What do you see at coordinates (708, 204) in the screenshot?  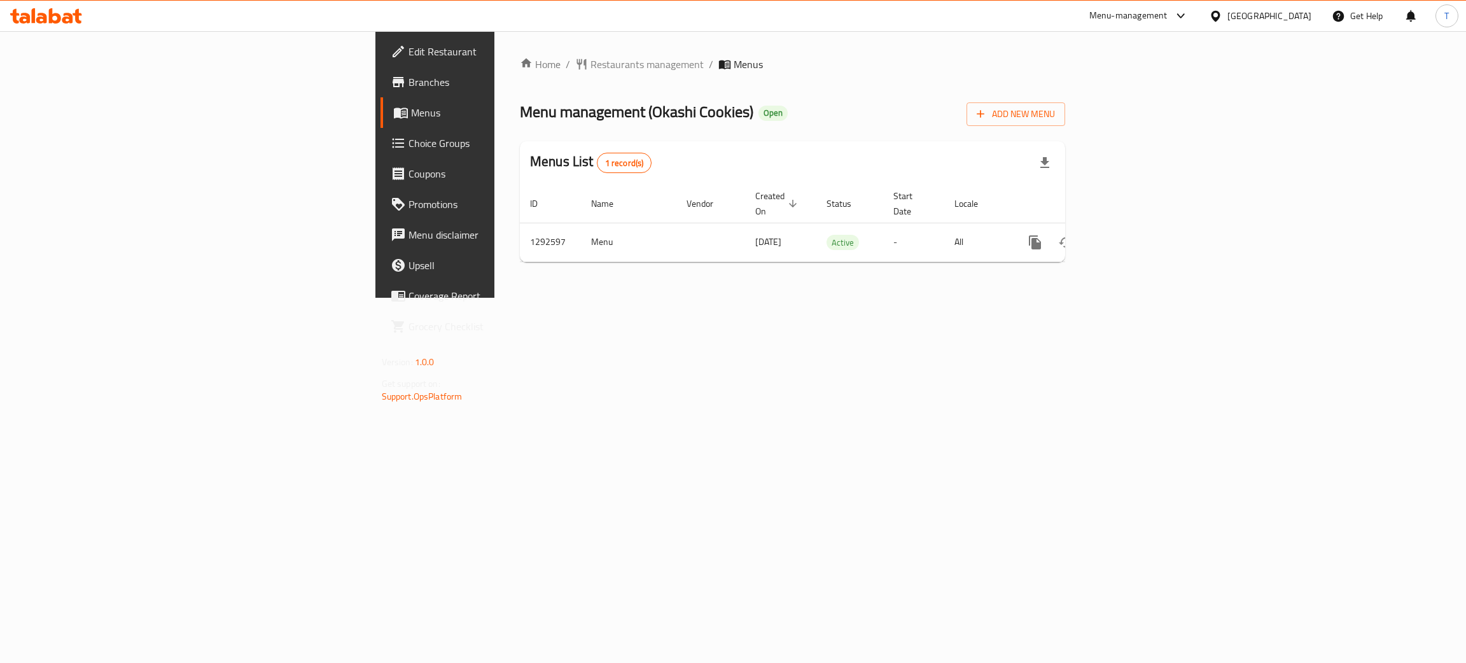 I see `span: Vendor` at bounding box center [708, 204].